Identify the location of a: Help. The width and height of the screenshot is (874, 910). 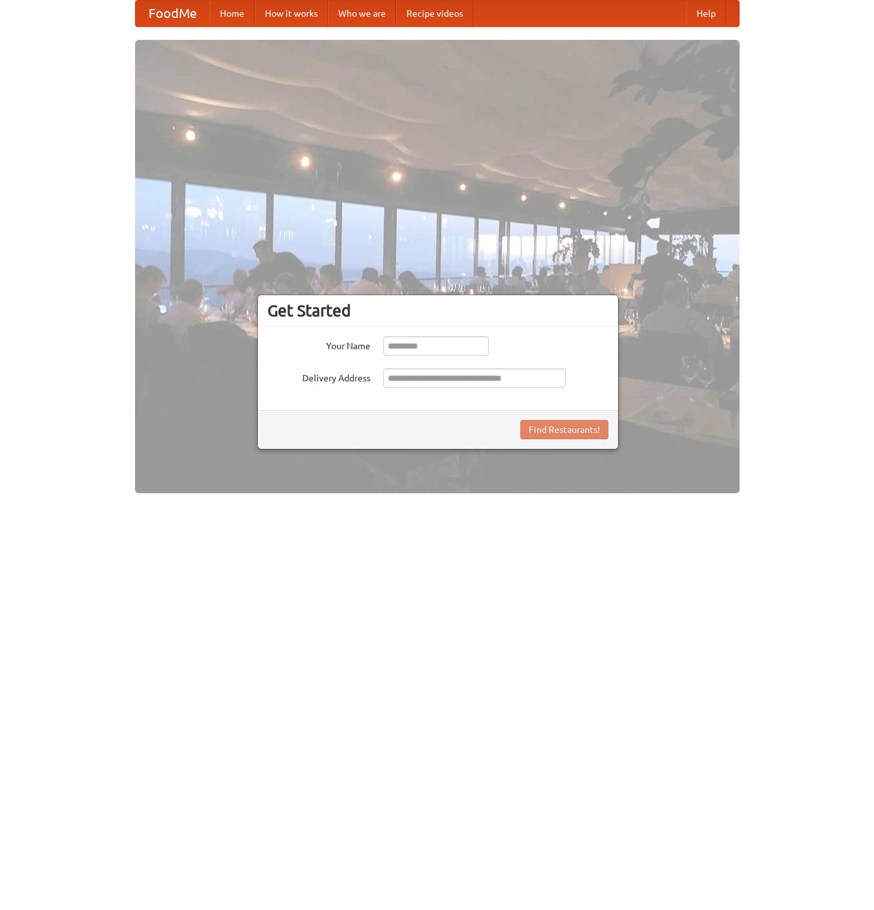
(706, 14).